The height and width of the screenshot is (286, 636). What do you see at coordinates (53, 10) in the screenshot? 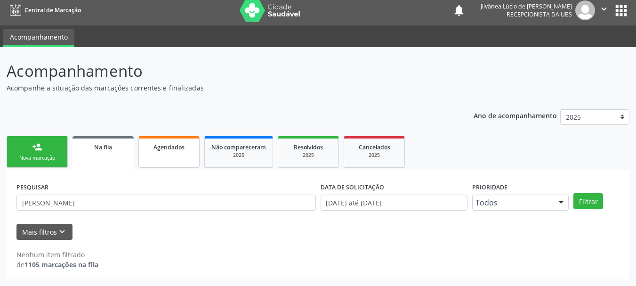
I see `span: Central de Marcação` at bounding box center [53, 10].